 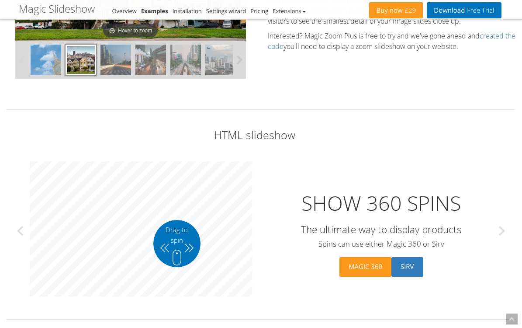 What do you see at coordinates (289, 11) in the screenshot?
I see `a: Extensions` at bounding box center [289, 11].